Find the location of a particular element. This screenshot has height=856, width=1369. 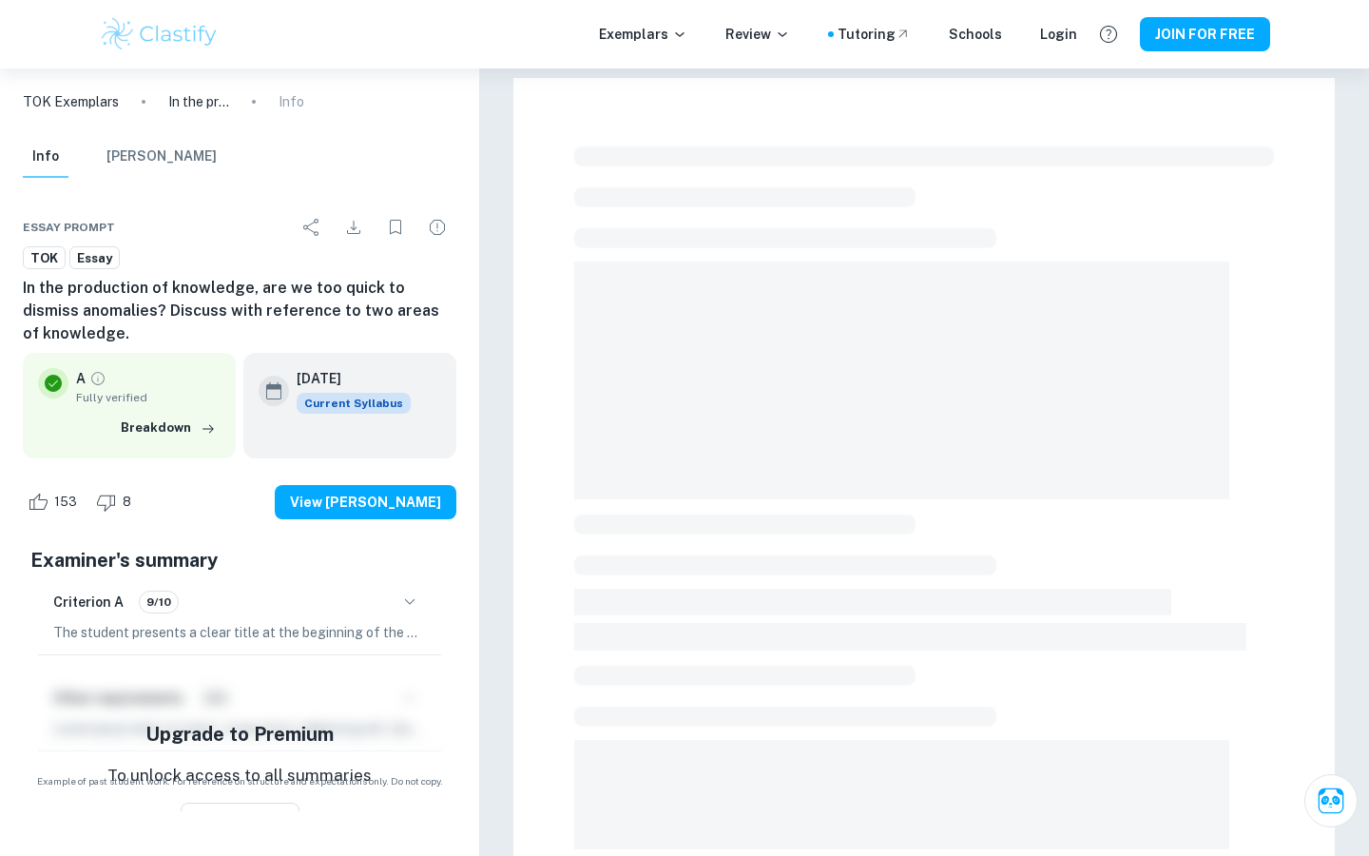

h5: Upgrade to Premium is located at coordinates (240, 734).